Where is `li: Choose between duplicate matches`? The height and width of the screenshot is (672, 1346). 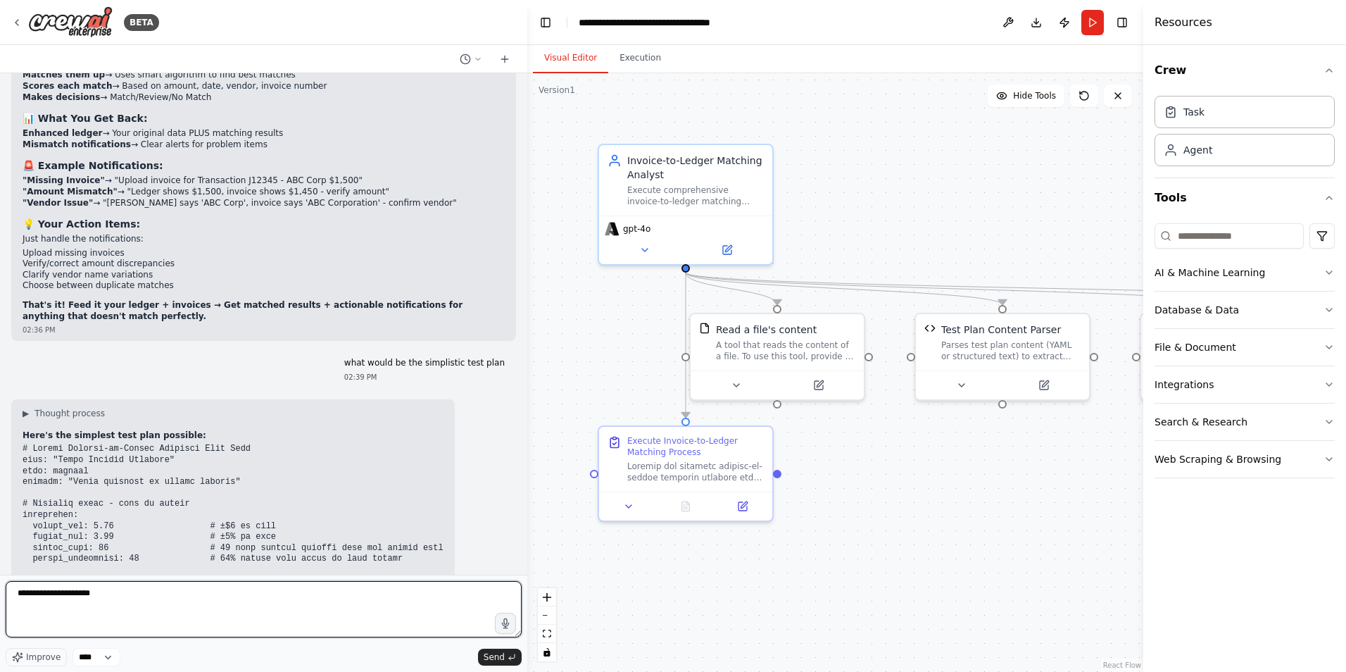 li: Choose between duplicate matches is located at coordinates (263, 286).